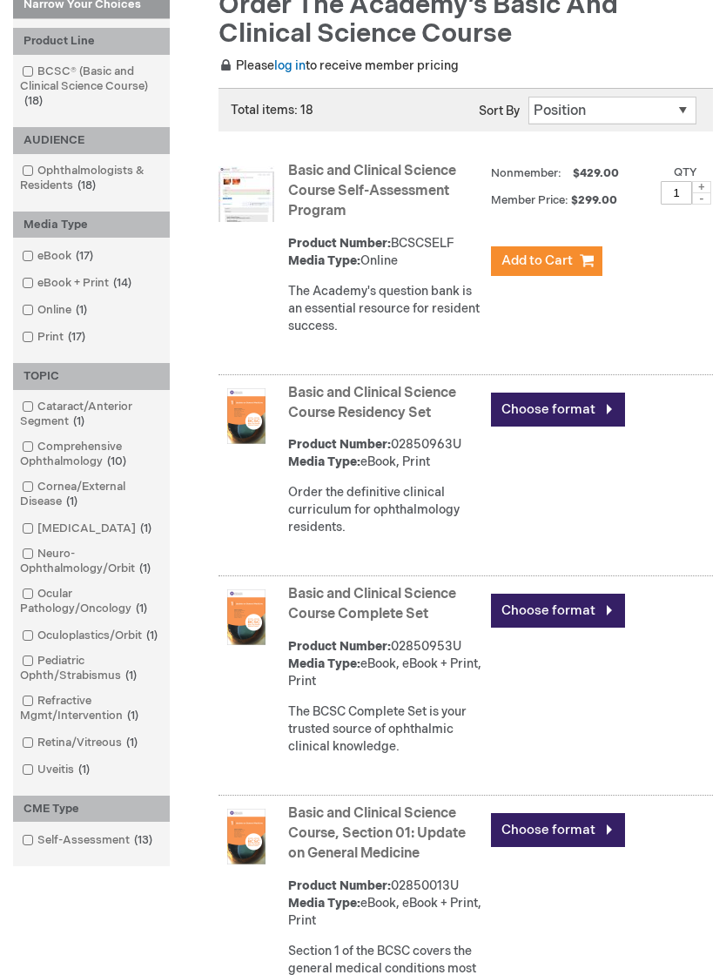  I want to click on strong: Member Price:, so click(529, 201).